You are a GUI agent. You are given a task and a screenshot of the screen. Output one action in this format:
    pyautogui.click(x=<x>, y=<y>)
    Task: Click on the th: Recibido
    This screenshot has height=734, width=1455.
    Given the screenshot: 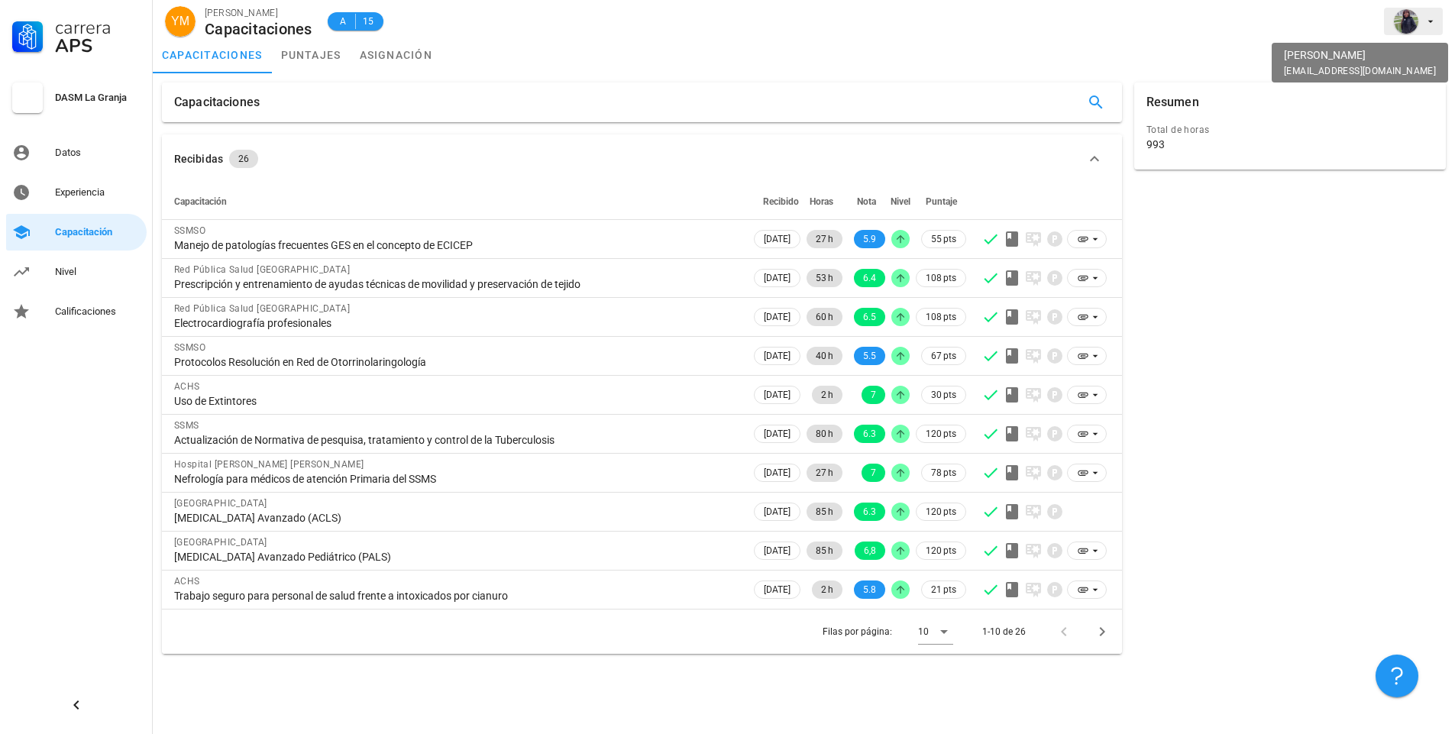 What is the action you would take?
    pyautogui.click(x=777, y=202)
    